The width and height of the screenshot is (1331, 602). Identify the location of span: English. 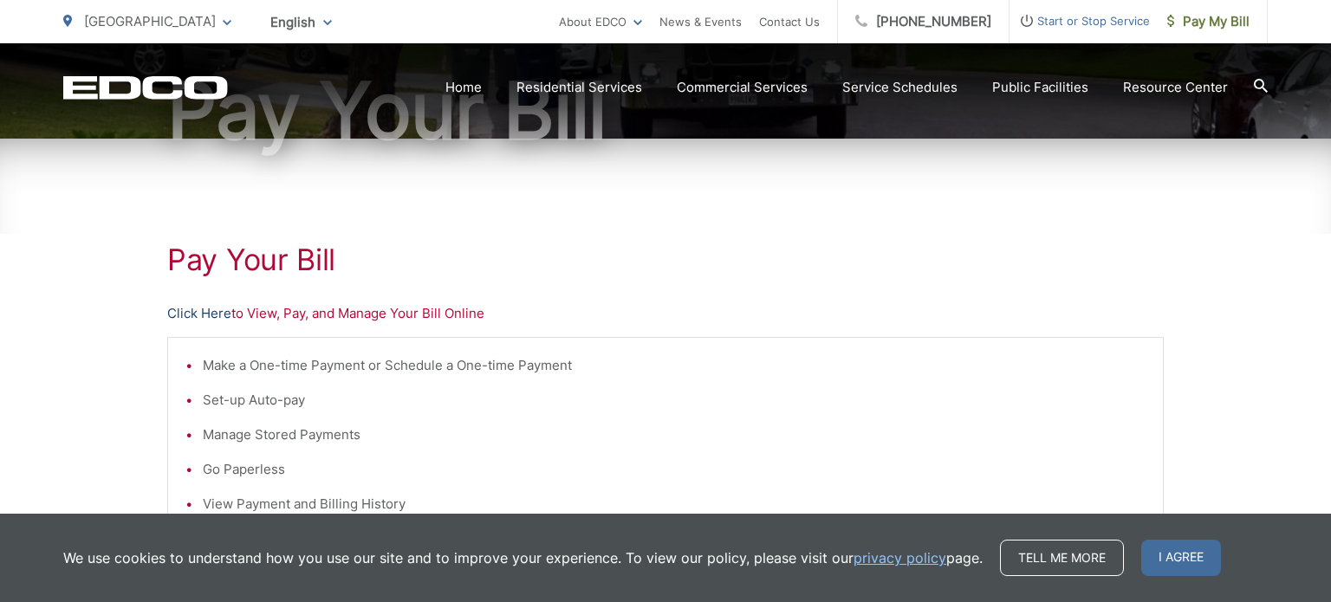
(301, 22).